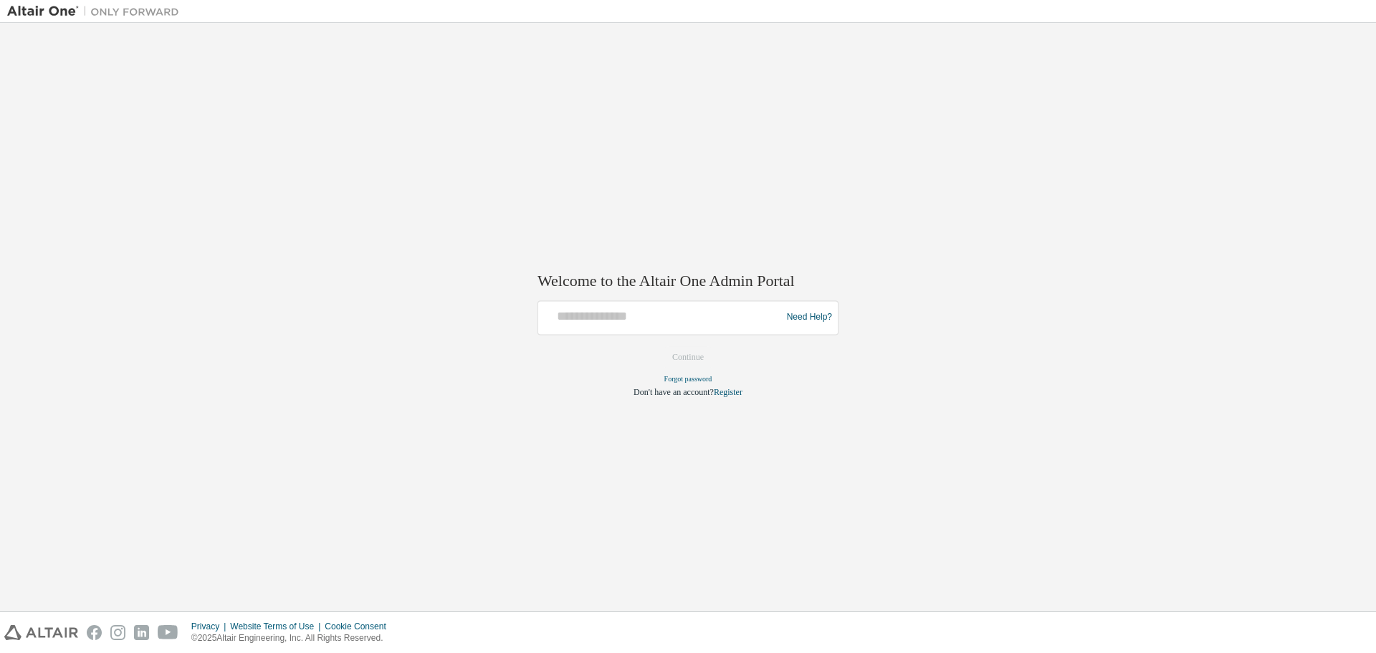 This screenshot has width=1376, height=653. Describe the element at coordinates (118, 632) in the screenshot. I see `img: instagram.svg` at that location.